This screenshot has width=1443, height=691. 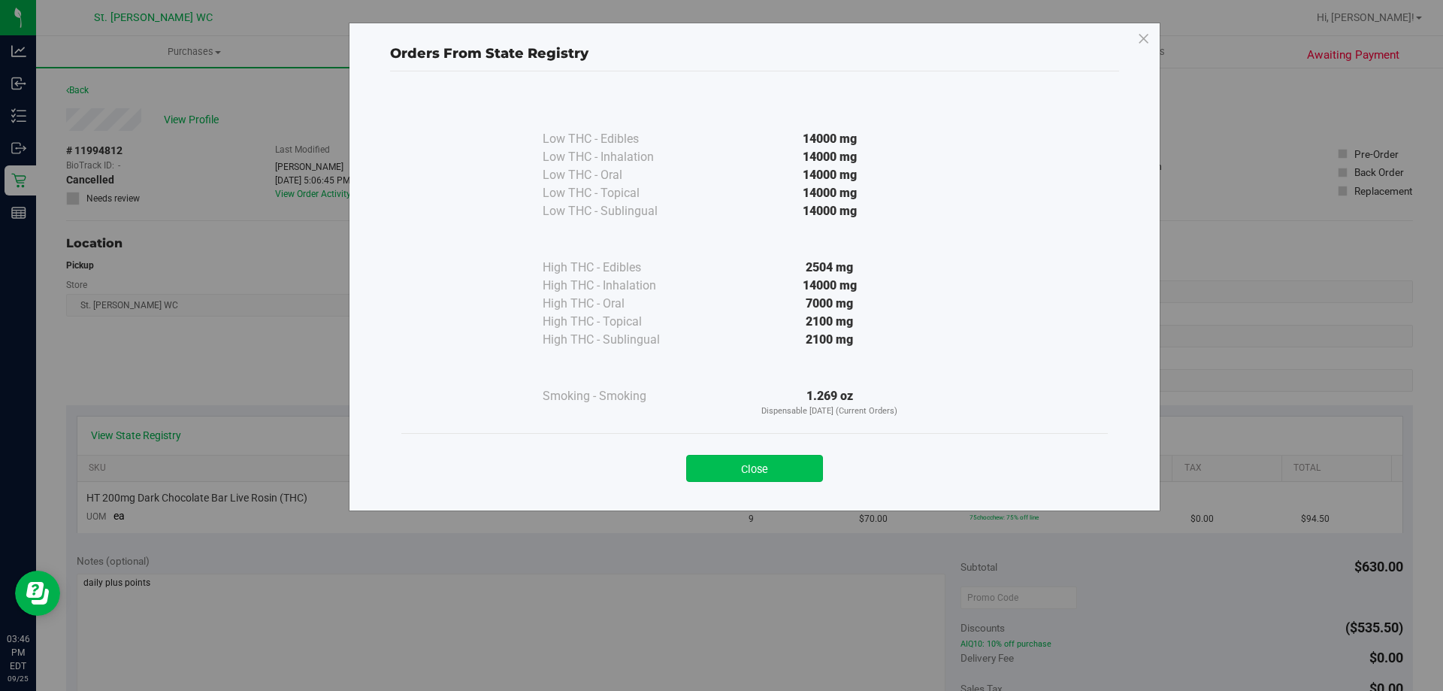 What do you see at coordinates (618, 322) in the screenshot?
I see `div: High THC - Topical` at bounding box center [618, 322].